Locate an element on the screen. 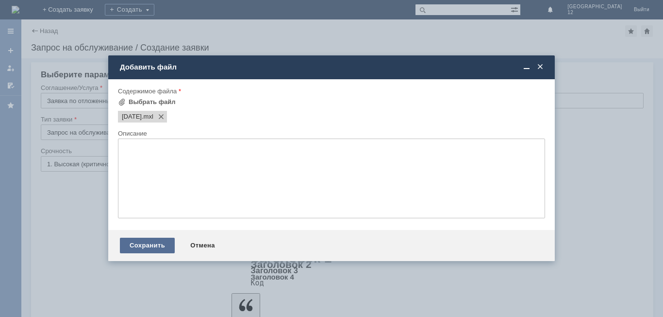 The height and width of the screenshot is (317, 663). div: Выбрать файл is located at coordinates (152, 102).